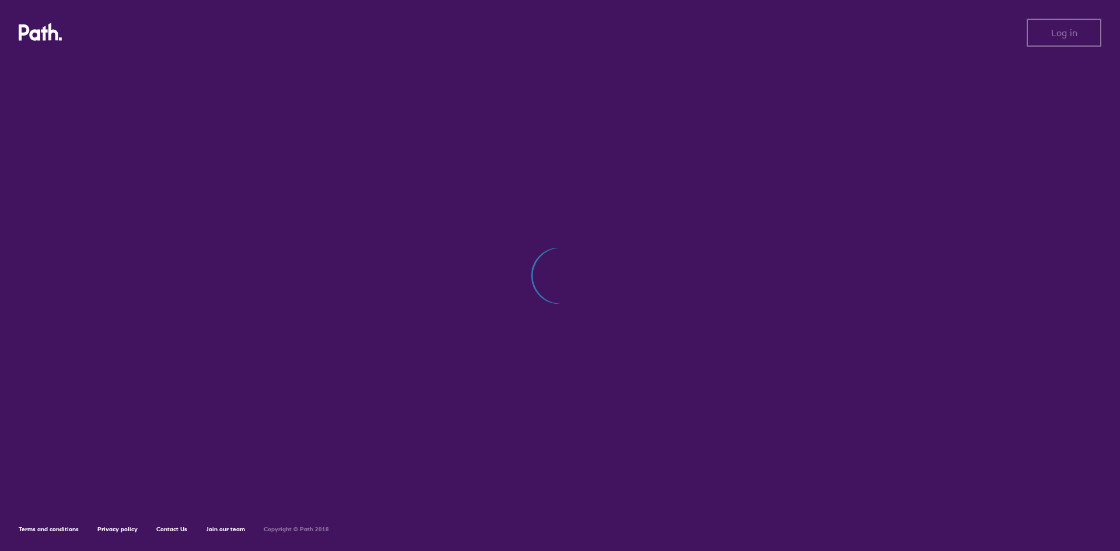  Describe the element at coordinates (48, 529) in the screenshot. I see `a: Terms and conditions` at that location.